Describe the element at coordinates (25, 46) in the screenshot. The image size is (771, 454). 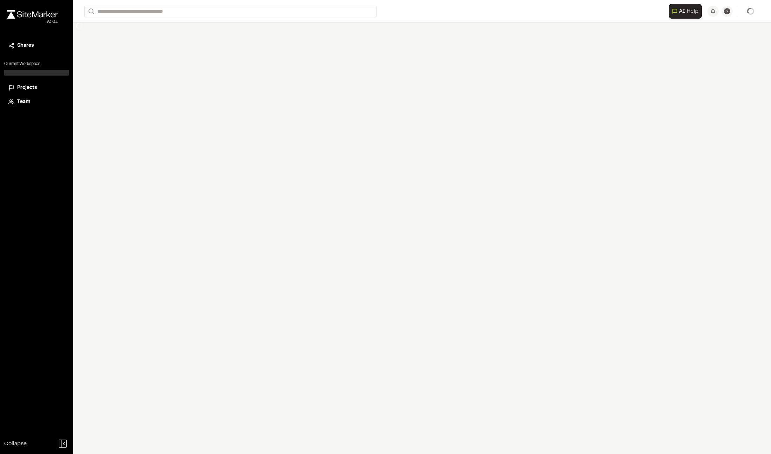
I see `span: Shares` at that location.